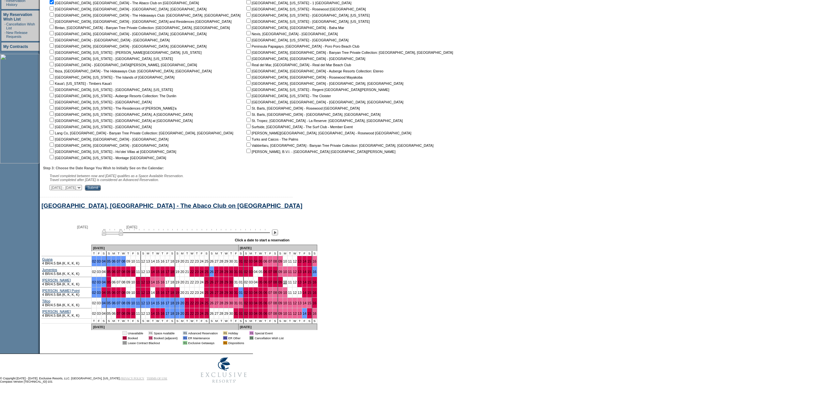 The width and height of the screenshot is (829, 396). What do you see at coordinates (187, 272) in the screenshot?
I see `a: 21` at bounding box center [187, 272].